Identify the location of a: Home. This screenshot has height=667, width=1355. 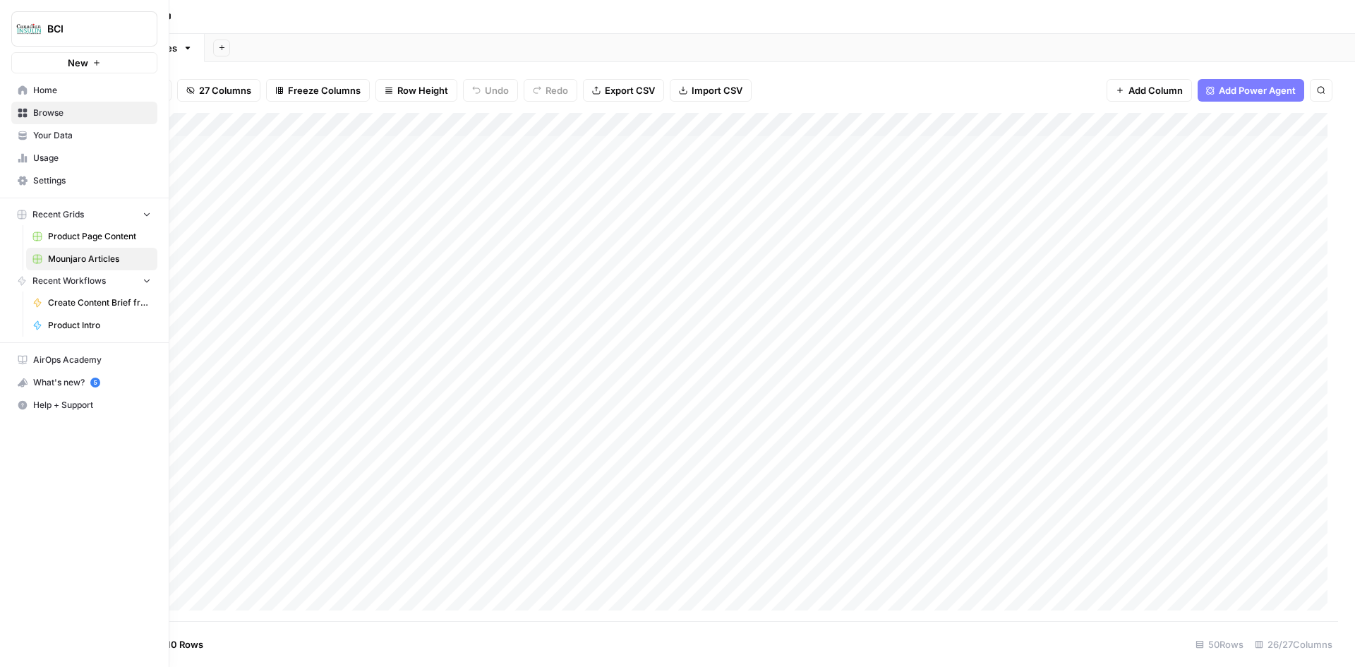
(84, 90).